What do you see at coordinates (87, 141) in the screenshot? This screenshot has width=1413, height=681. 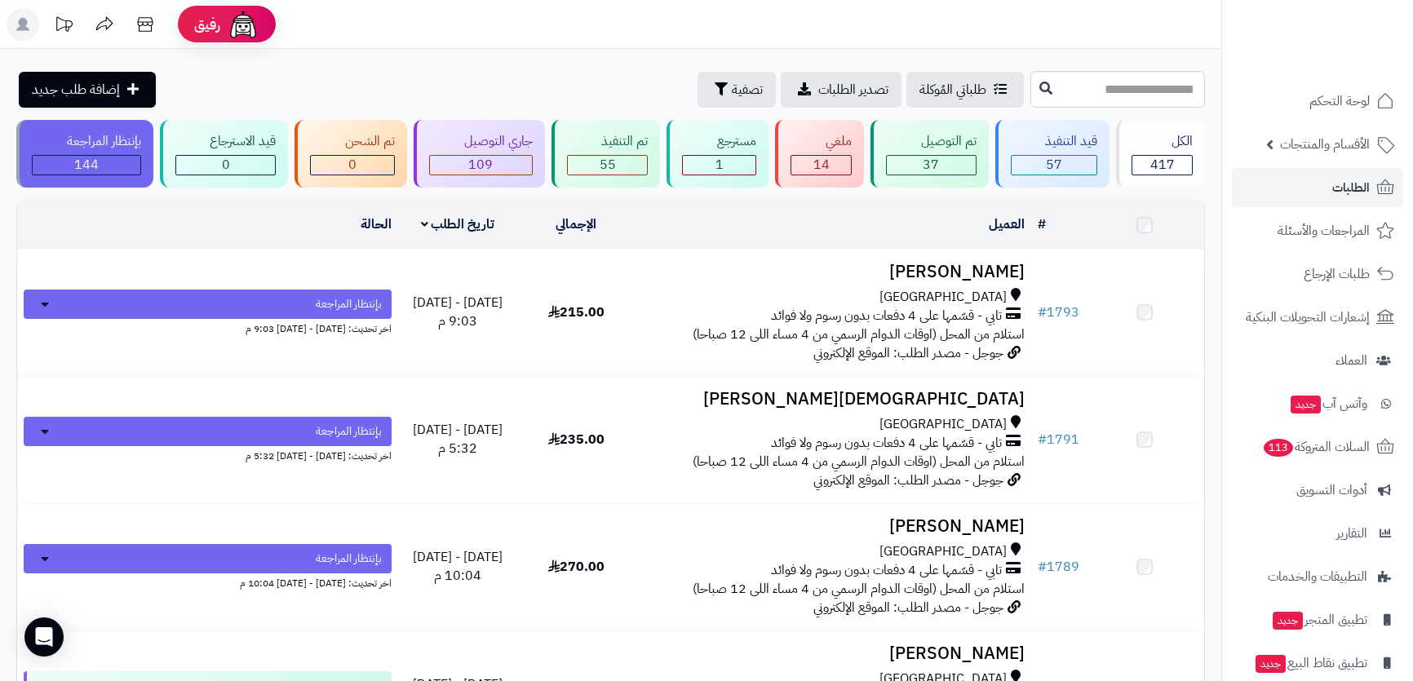 I see `div: بإنتظار المراجعة` at bounding box center [87, 141].